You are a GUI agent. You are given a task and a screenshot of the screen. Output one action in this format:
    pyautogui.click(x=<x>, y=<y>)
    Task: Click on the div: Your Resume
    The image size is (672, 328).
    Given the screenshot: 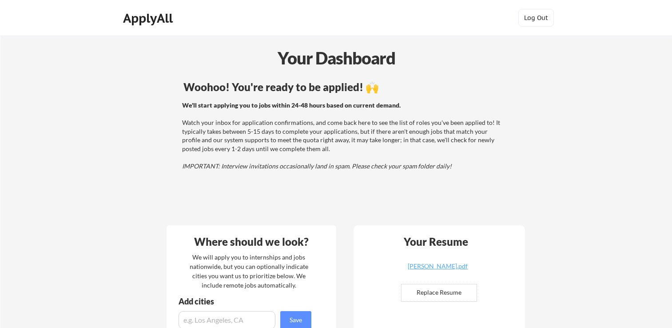 What is the action you would take?
    pyautogui.click(x=436, y=242)
    